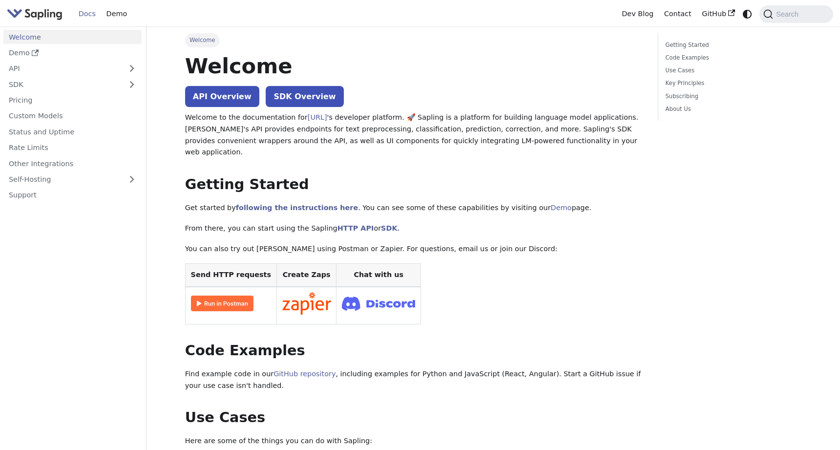  What do you see at coordinates (415, 418) in the screenshot?
I see `h2: Use Cases` at bounding box center [415, 418].